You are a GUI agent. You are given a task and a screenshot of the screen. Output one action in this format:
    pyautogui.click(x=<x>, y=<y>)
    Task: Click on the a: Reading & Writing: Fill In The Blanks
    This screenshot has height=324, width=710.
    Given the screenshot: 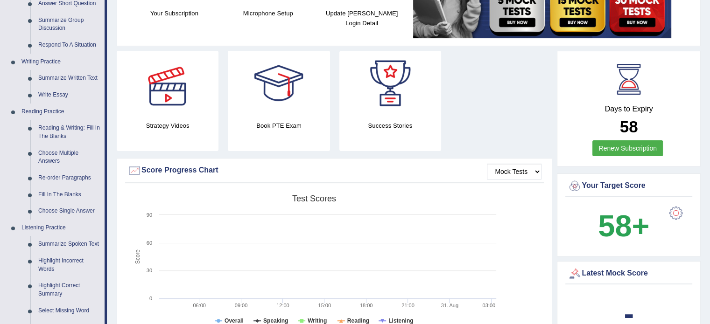 What is the action you would take?
    pyautogui.click(x=69, y=132)
    